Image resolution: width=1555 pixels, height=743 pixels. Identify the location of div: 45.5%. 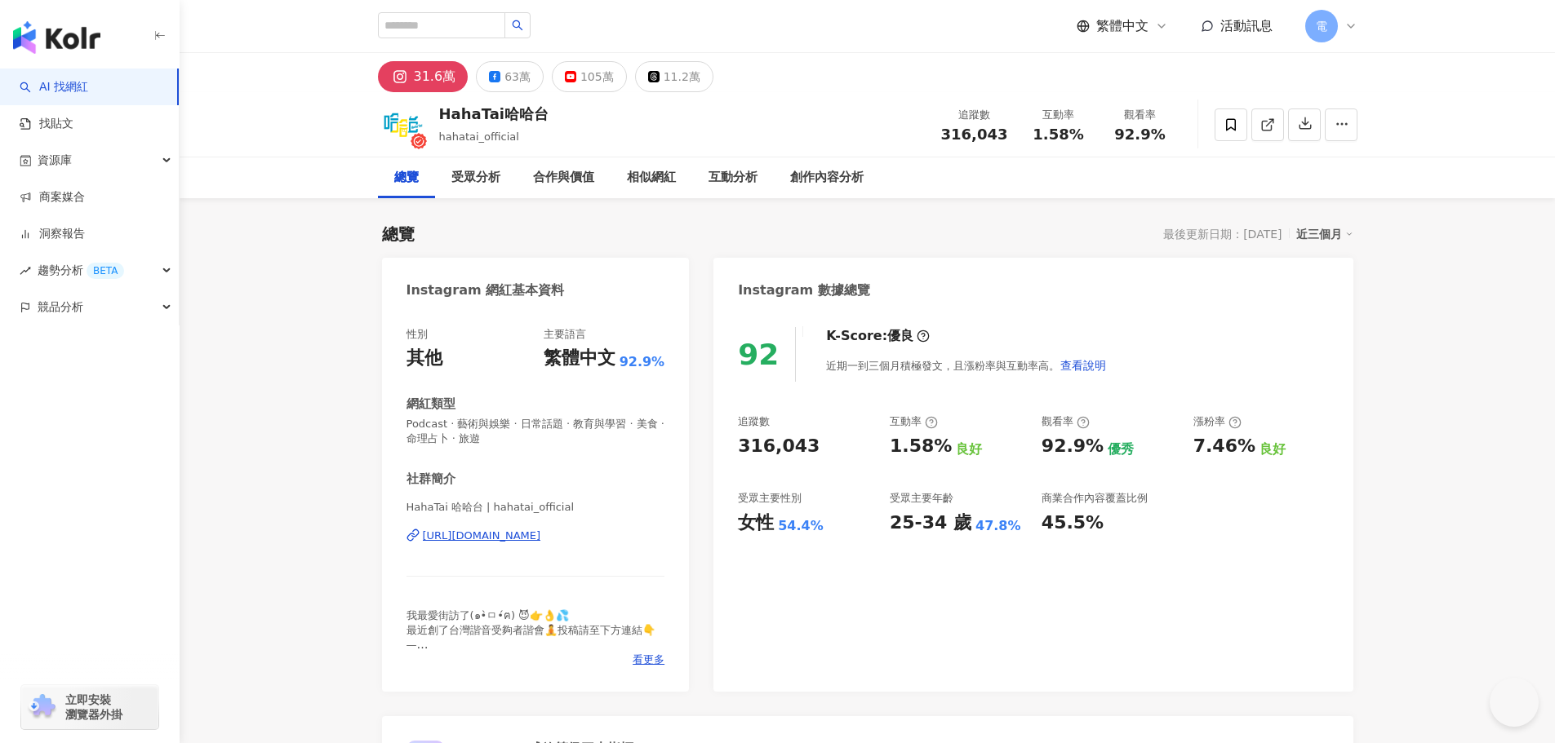
(1072, 523).